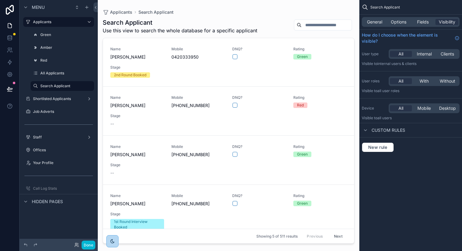  I want to click on a: How do I choose when the element is visible?, so click(410, 38).